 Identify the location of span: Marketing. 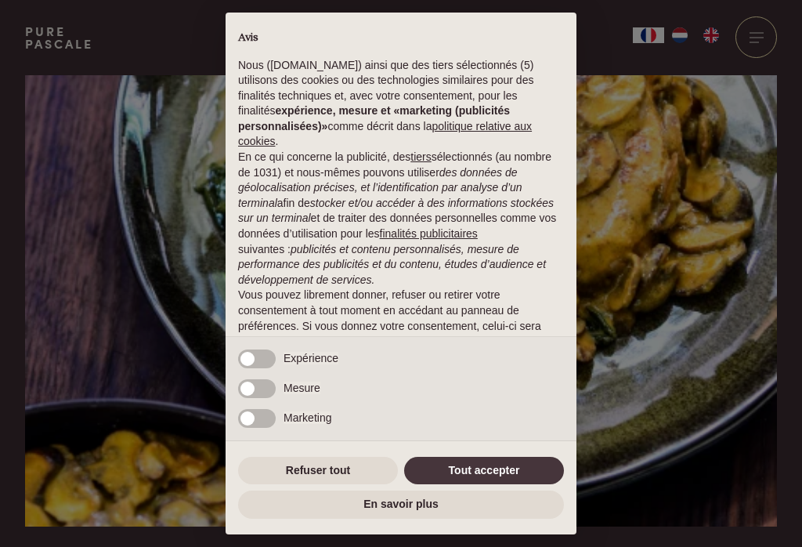
(307, 418).